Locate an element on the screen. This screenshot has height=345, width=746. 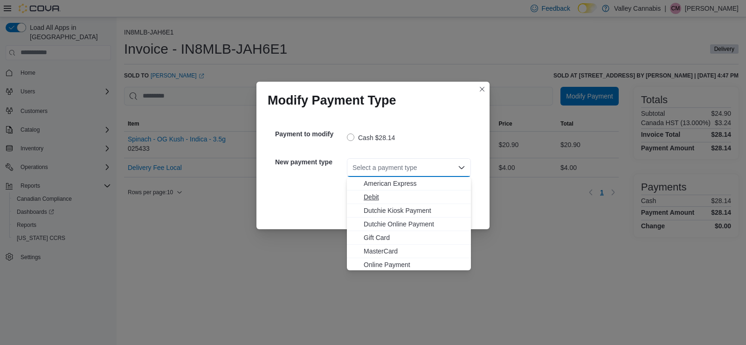
input: Accessible screen reader label is located at coordinates (353, 167).